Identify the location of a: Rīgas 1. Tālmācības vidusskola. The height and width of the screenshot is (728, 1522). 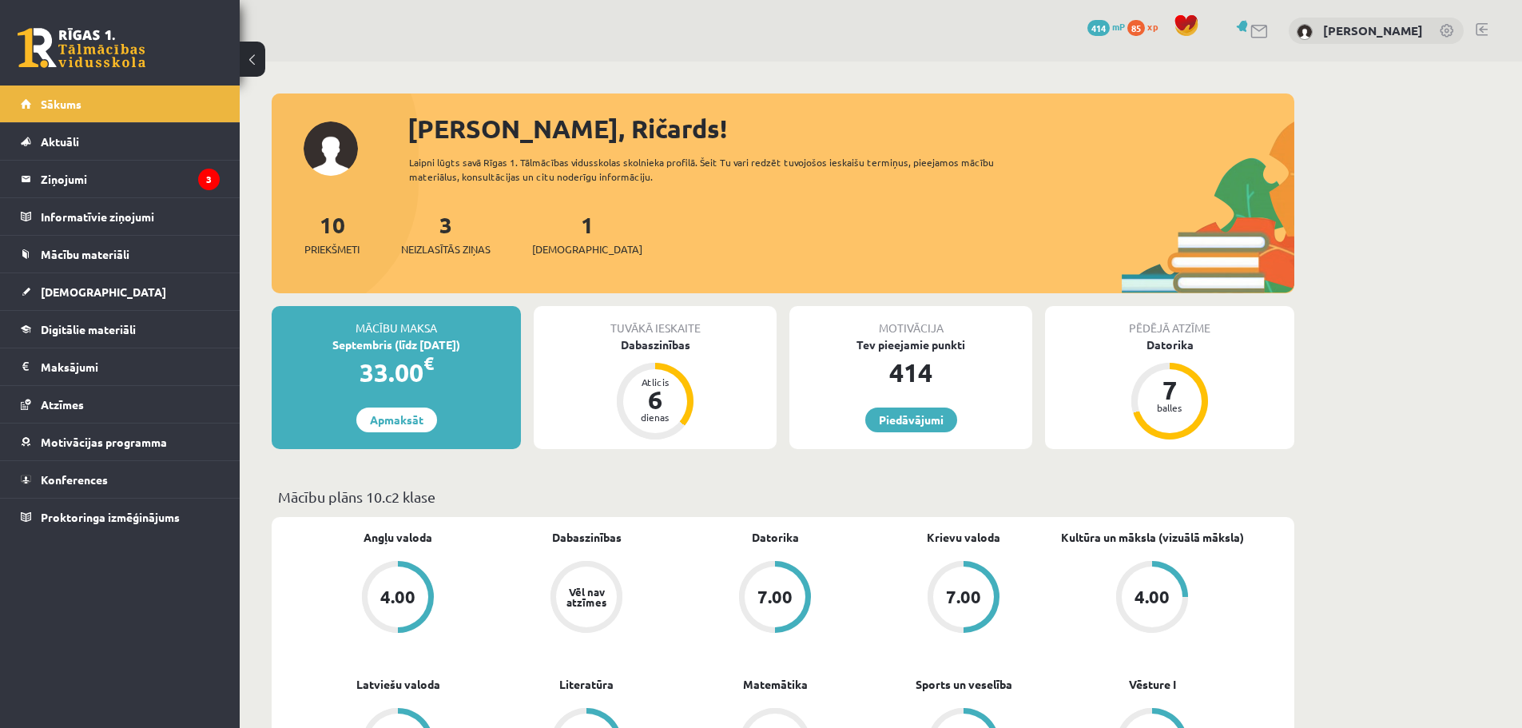
(81, 48).